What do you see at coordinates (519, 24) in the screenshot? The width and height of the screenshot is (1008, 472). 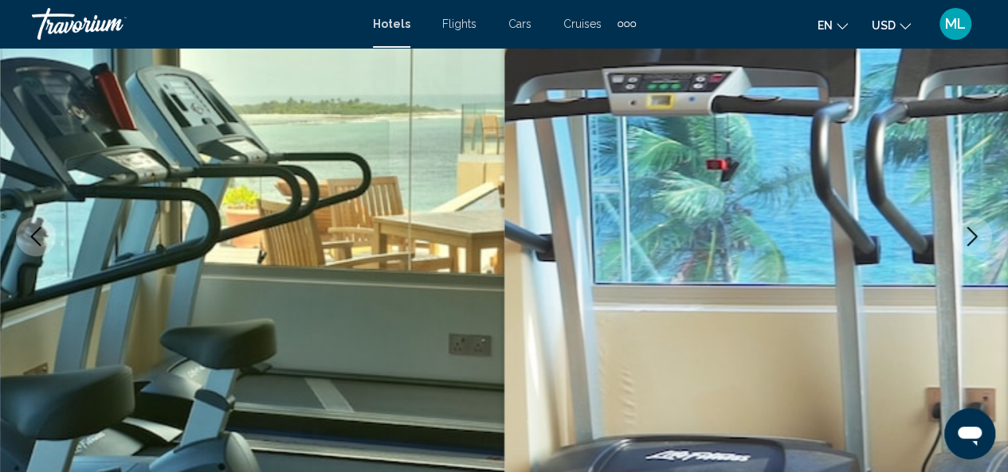 I see `span: Cars` at bounding box center [519, 24].